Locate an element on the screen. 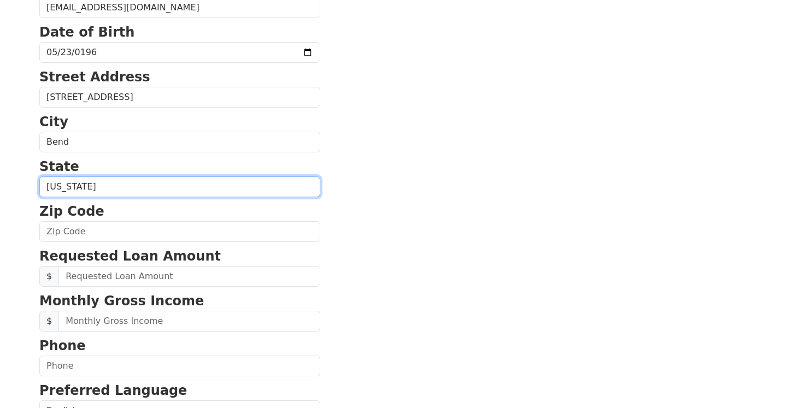 The height and width of the screenshot is (408, 787). input: Monthly Gross Income is located at coordinates (189, 321).